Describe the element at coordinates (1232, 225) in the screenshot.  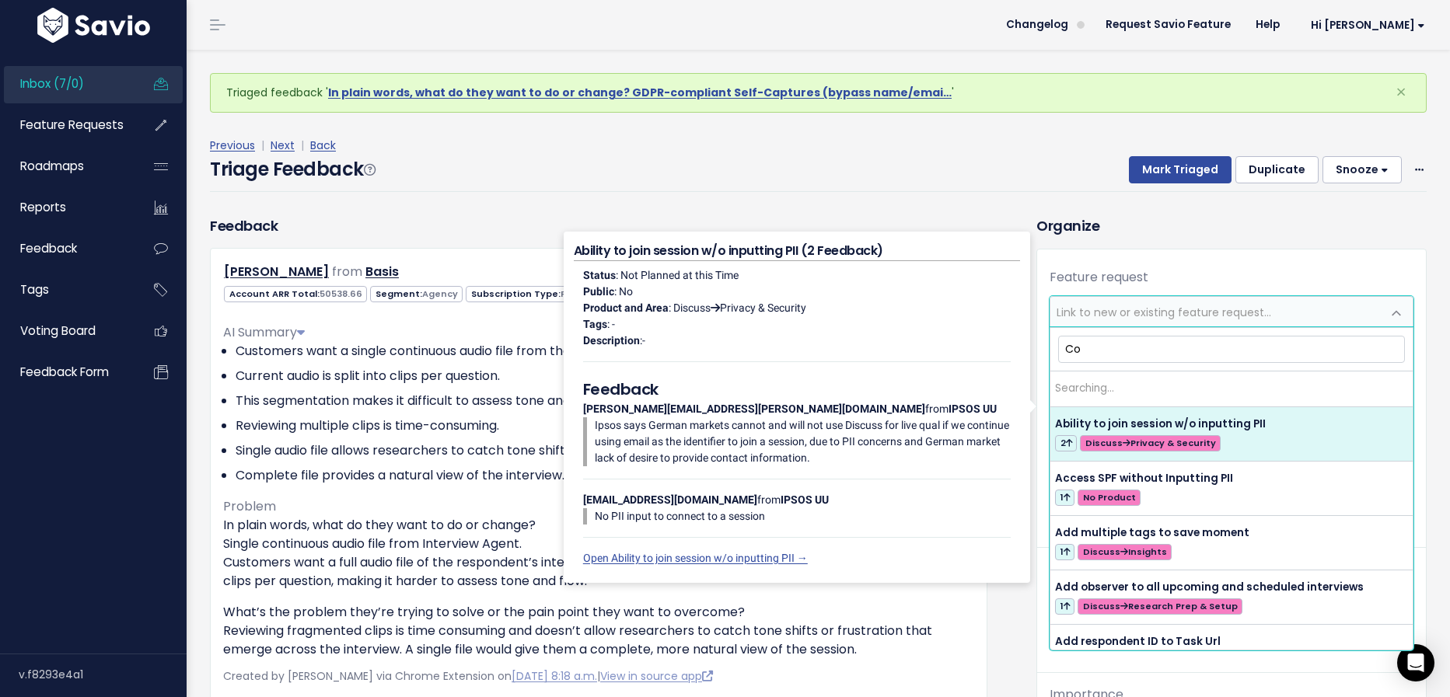
I see `h3: Organize` at that location.